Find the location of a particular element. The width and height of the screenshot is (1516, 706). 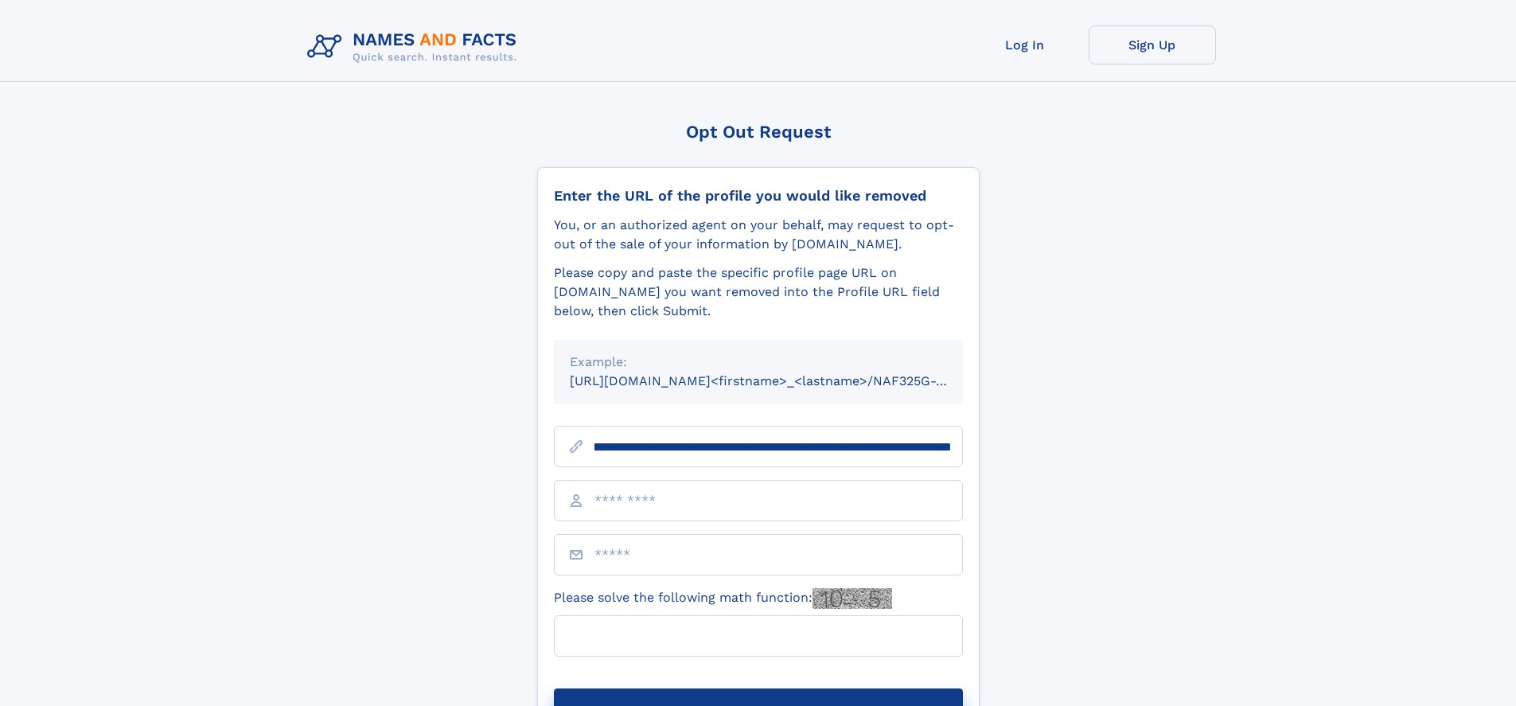

label: Please solve the following math function: is located at coordinates (722, 598).